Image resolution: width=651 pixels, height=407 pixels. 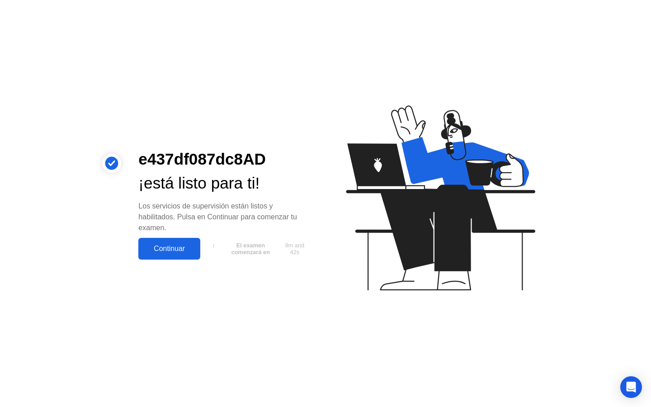 I want to click on div: e437df087dc8AD, so click(x=225, y=159).